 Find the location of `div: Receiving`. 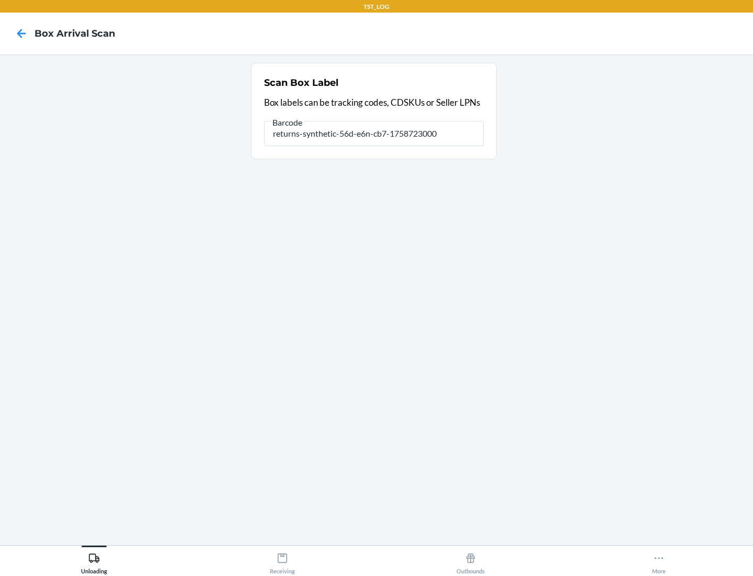

div: Receiving is located at coordinates (283, 561).